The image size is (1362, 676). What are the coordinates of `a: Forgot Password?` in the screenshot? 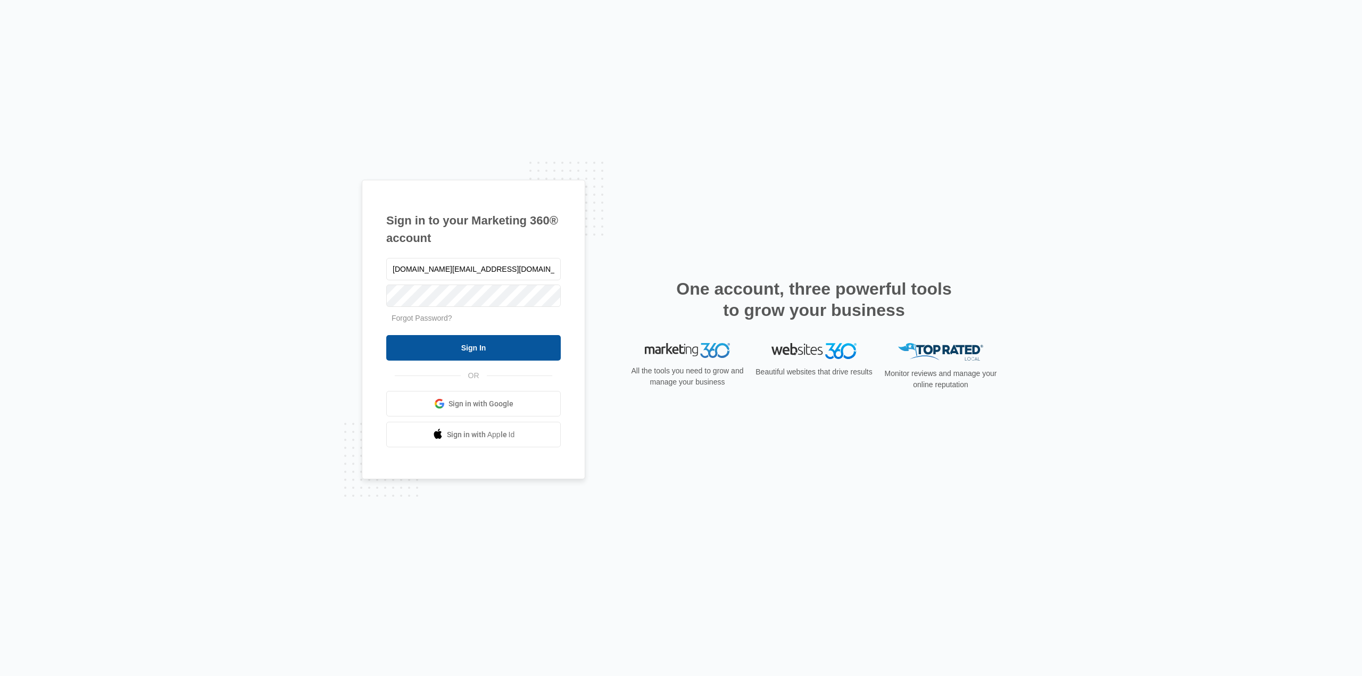 It's located at (422, 318).